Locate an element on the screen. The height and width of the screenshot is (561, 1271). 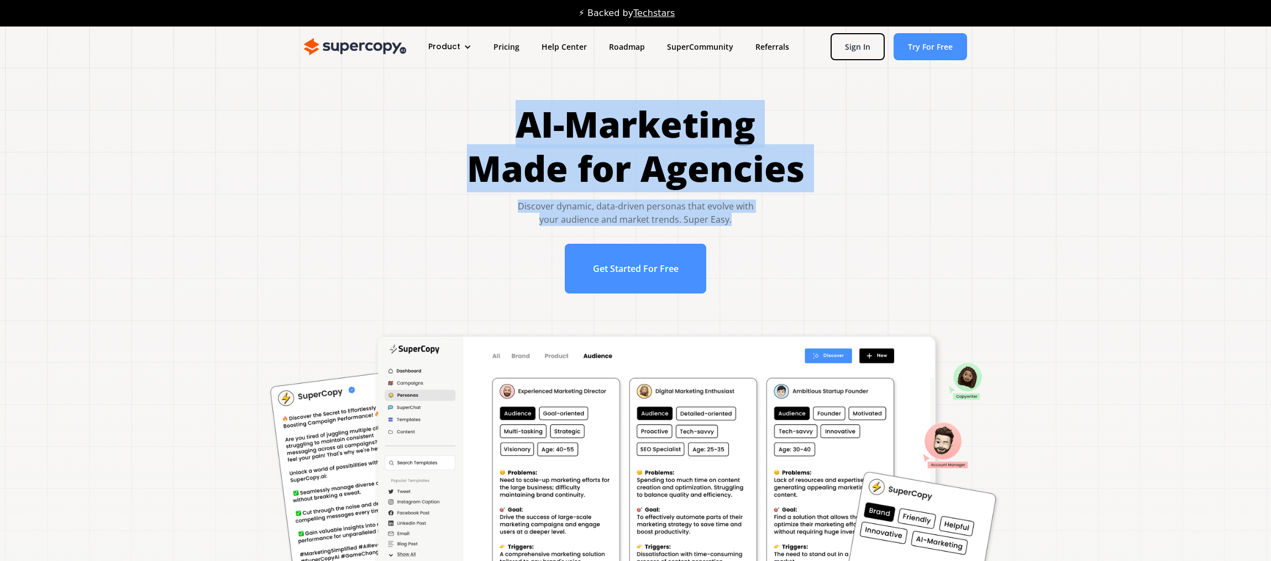
a: Techstars is located at coordinates (654, 13).